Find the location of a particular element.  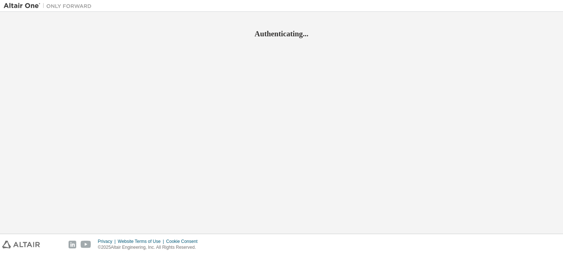

h2: Authenticating... is located at coordinates (281, 34).